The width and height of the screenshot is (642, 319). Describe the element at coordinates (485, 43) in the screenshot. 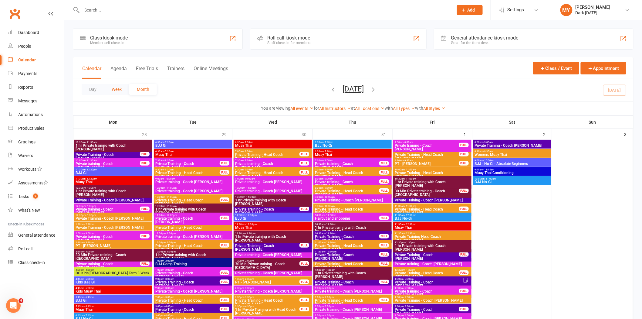

I see `div: Great for the front desk` at that location.